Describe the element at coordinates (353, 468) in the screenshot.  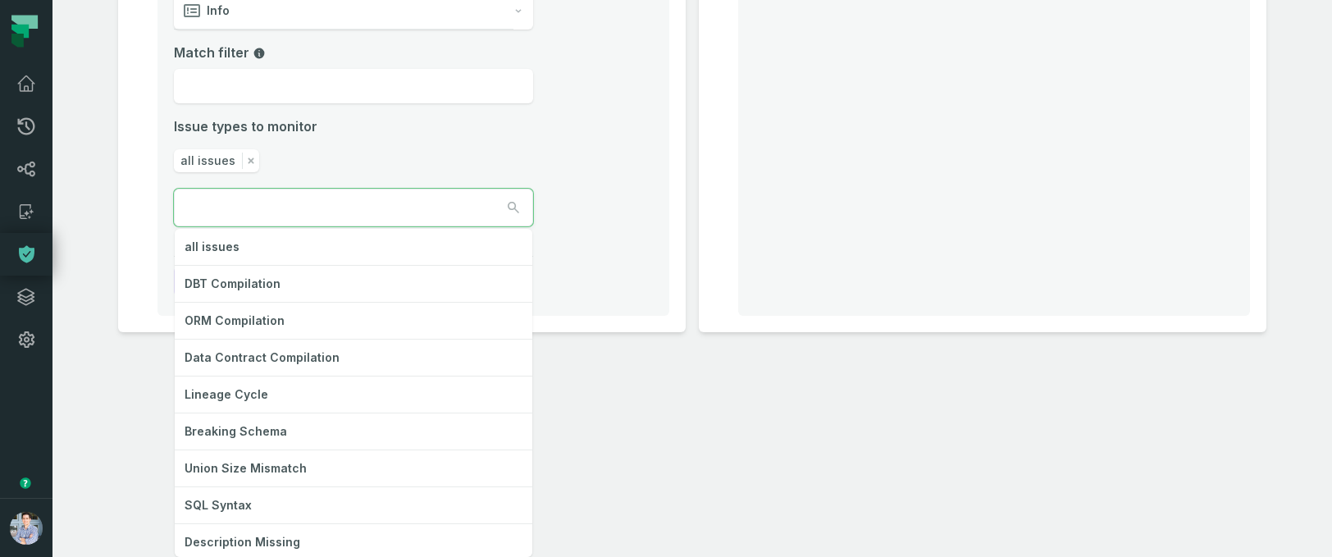
I see `div: Union Size Mismatch` at that location.